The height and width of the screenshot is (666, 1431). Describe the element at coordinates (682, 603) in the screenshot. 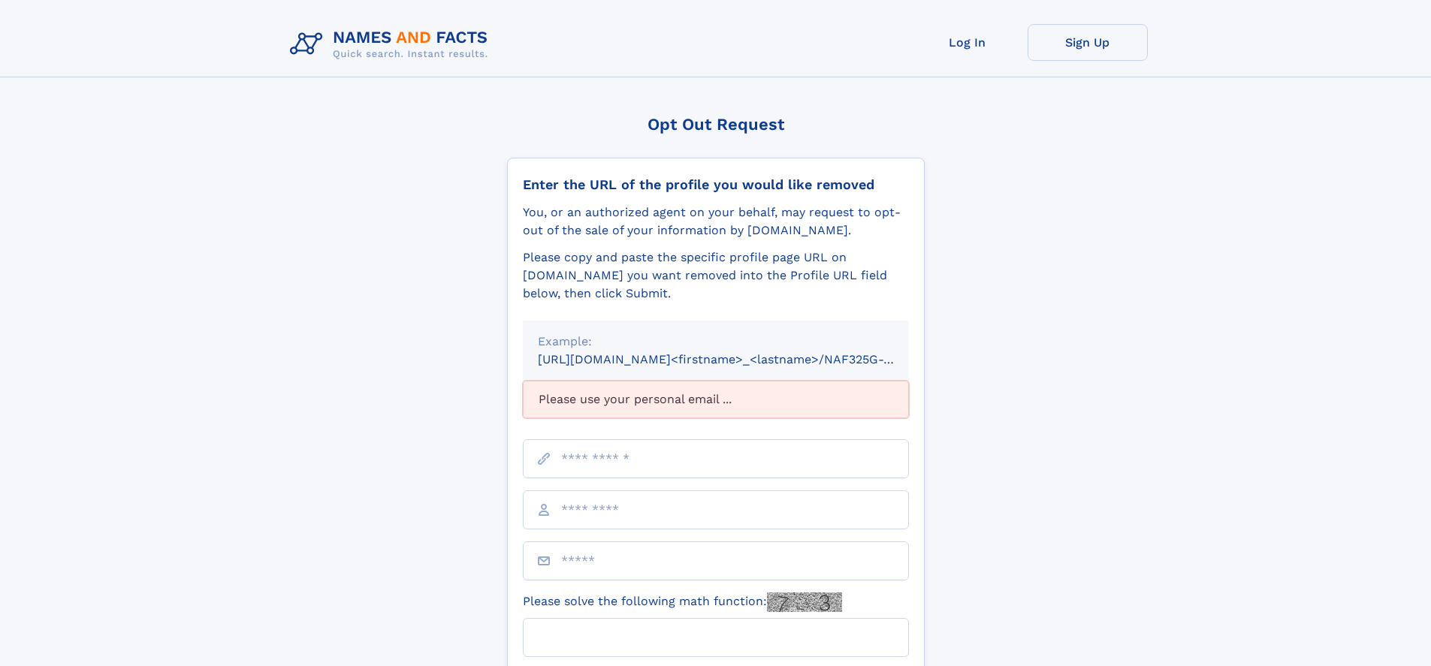

I see `label: Please solve the following math function:` at that location.